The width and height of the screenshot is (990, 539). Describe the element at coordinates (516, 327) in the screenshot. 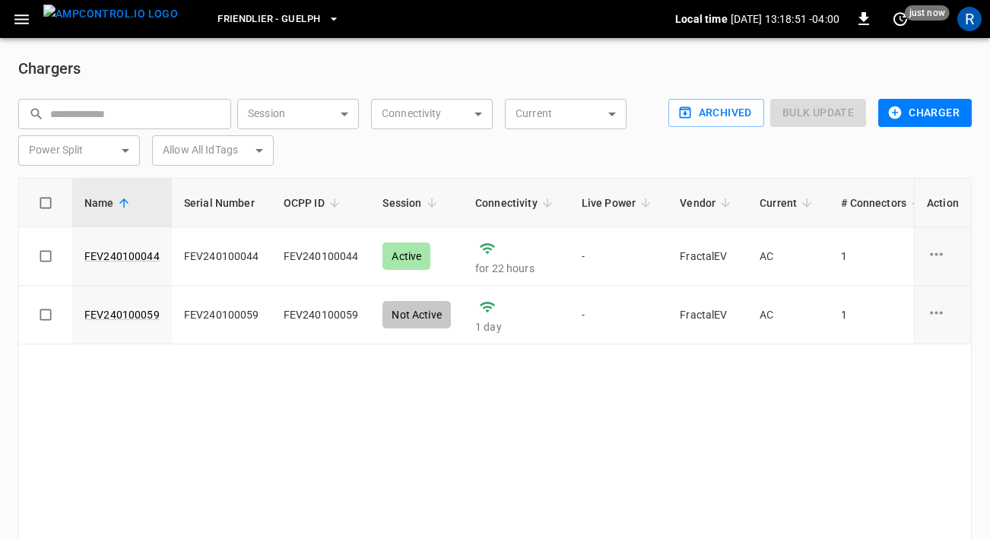

I see `p: 1 day` at that location.